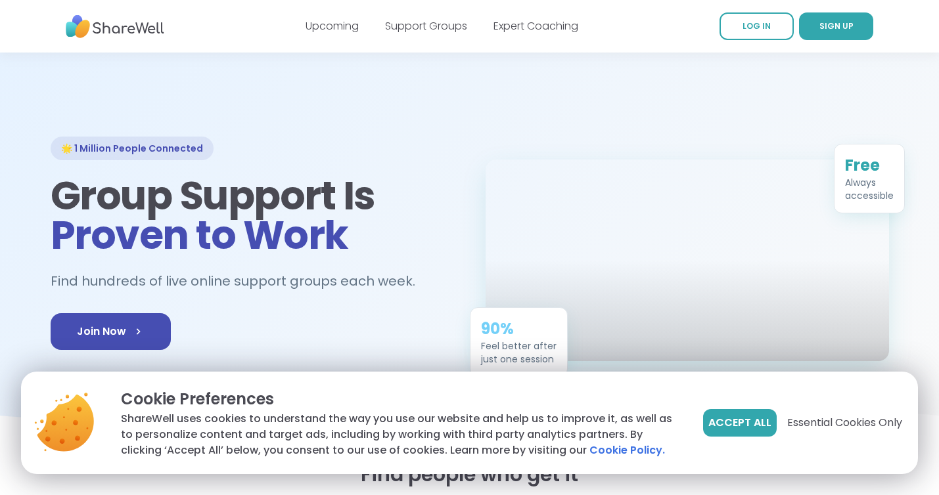 The height and width of the screenshot is (495, 939). Describe the element at coordinates (252, 378) in the screenshot. I see `p: No card required. Ad-free. 1 minute sign up.` at that location.